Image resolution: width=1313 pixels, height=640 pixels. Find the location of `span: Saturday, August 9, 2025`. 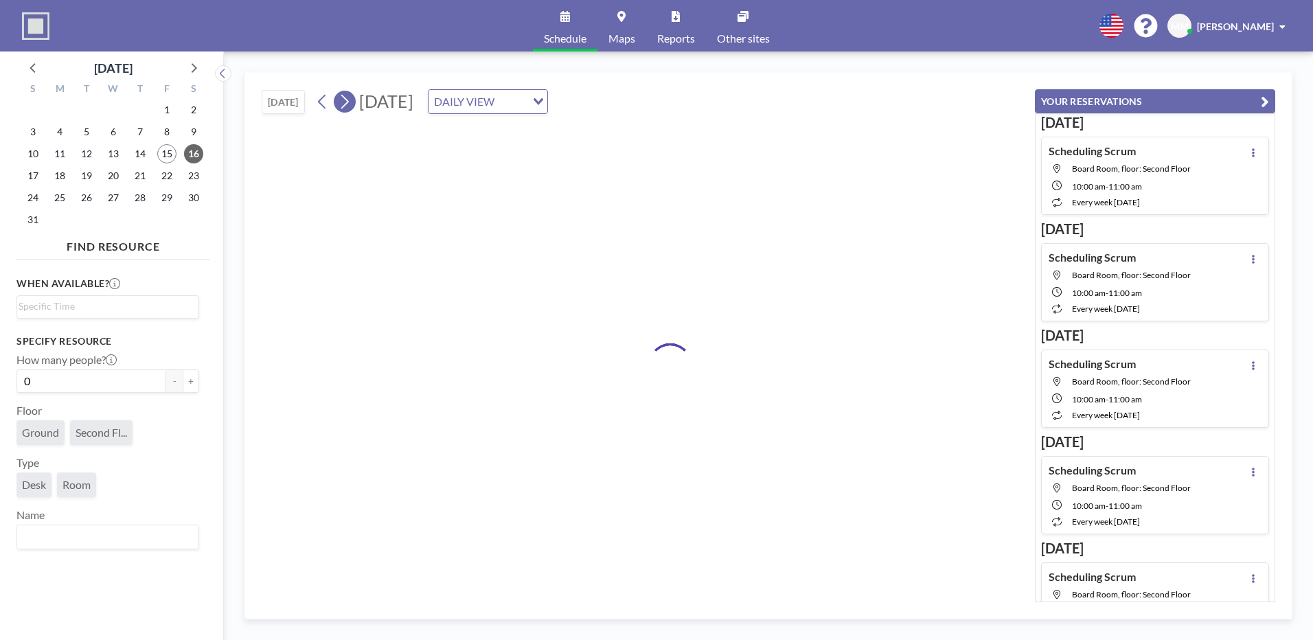

span: Saturday, August 9, 2025 is located at coordinates (194, 132).